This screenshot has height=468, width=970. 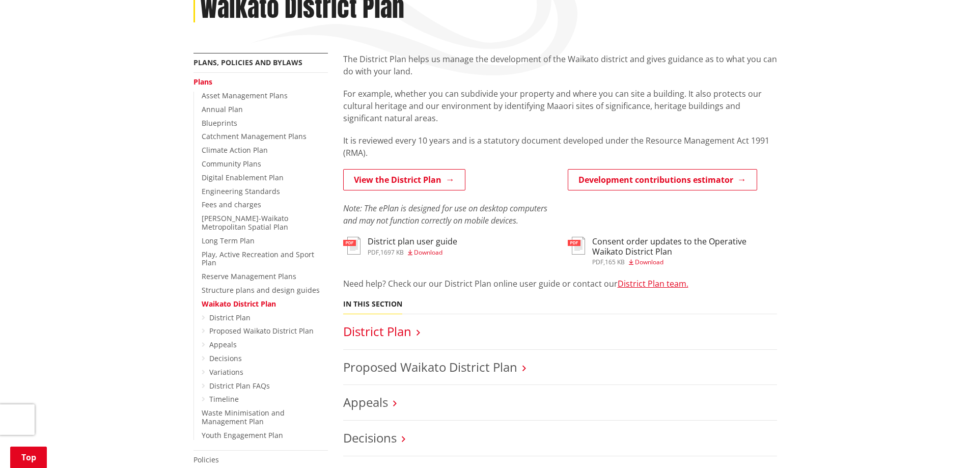 What do you see at coordinates (206, 459) in the screenshot?
I see `a: Policies` at bounding box center [206, 459].